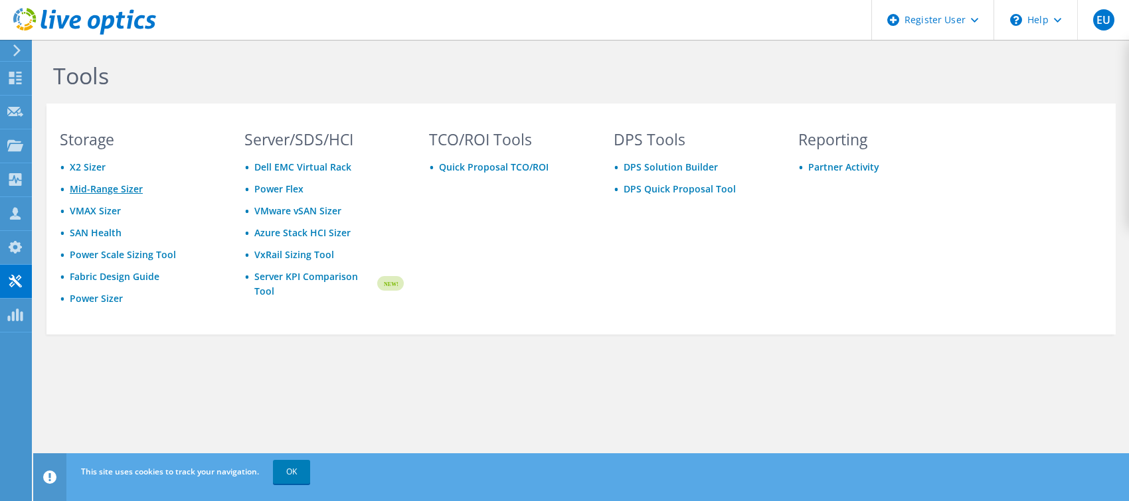 This screenshot has width=1129, height=501. I want to click on a: Partner Activity, so click(843, 167).